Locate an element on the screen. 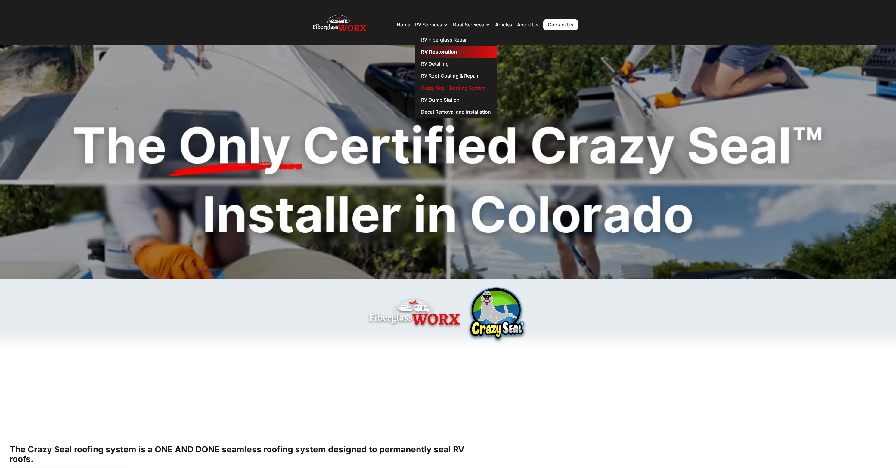 The height and width of the screenshot is (468, 896). a: RV Fiberglass Repair is located at coordinates (456, 40).